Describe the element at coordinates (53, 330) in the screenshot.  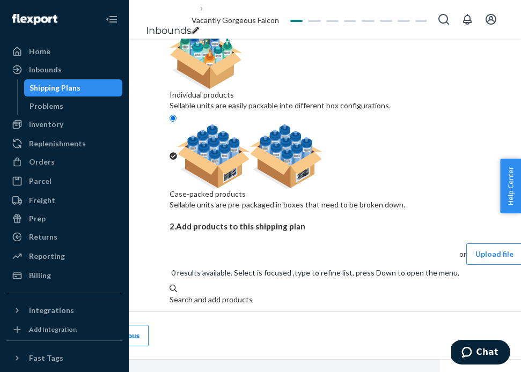
I see `div: Add Integration` at that location.